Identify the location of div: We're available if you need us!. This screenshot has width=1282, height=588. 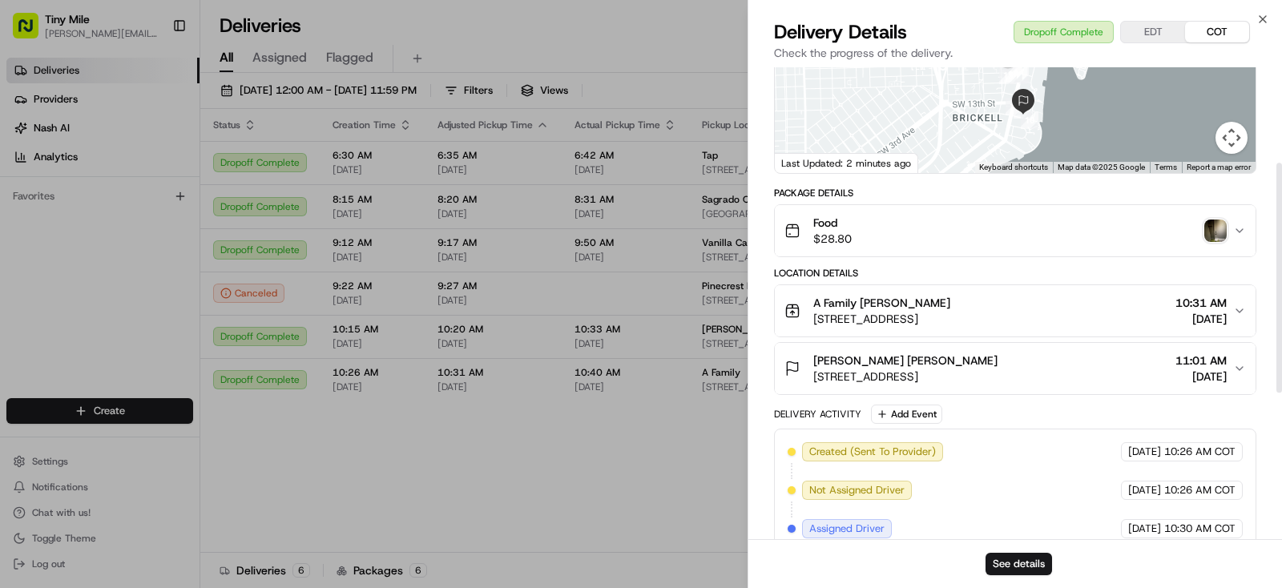
(128, 175).